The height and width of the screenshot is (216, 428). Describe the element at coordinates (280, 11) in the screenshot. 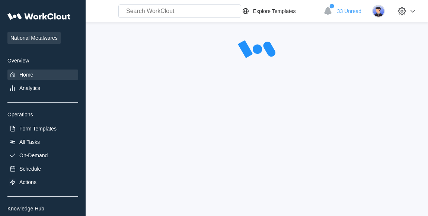

I see `a: Explore Templates` at that location.